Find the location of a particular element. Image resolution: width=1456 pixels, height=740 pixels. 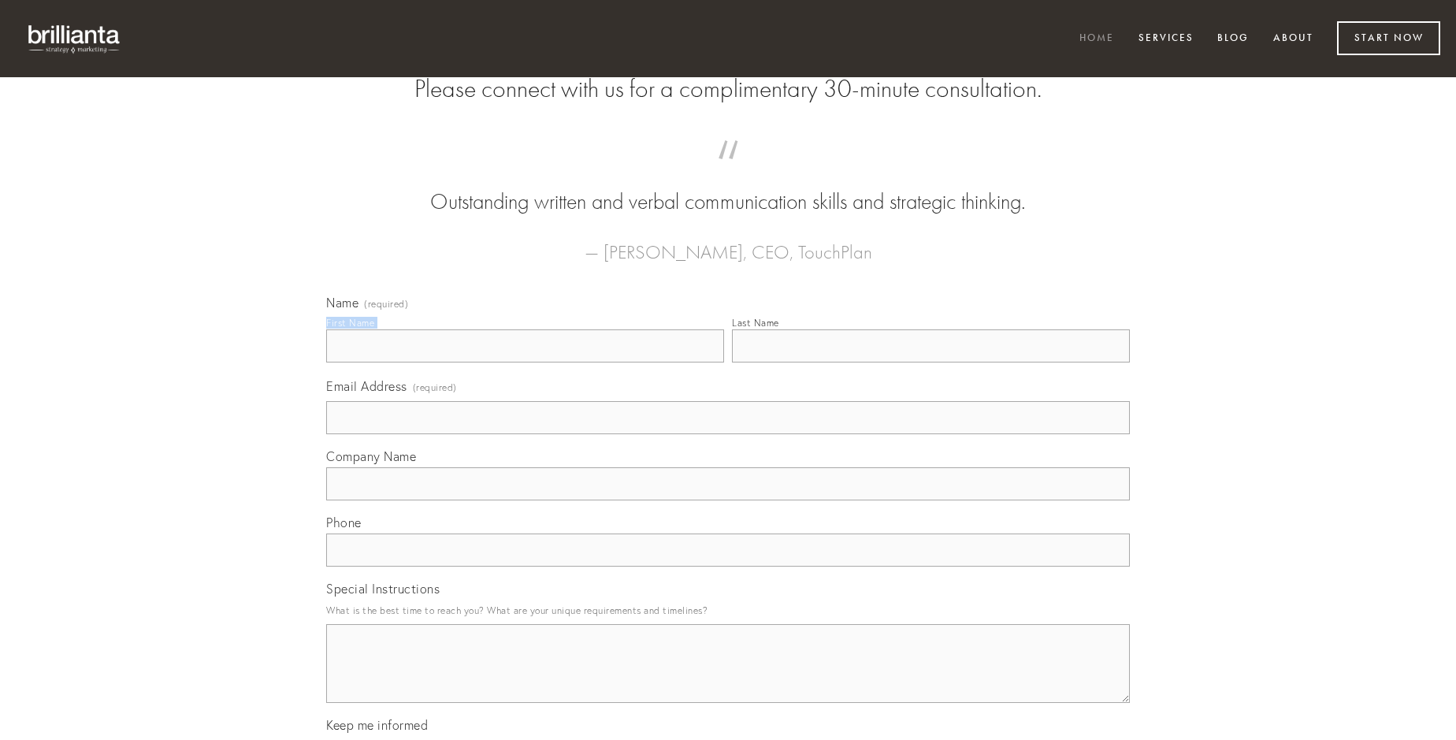

img: brillianta - research, strategy, marketing is located at coordinates (75, 39).